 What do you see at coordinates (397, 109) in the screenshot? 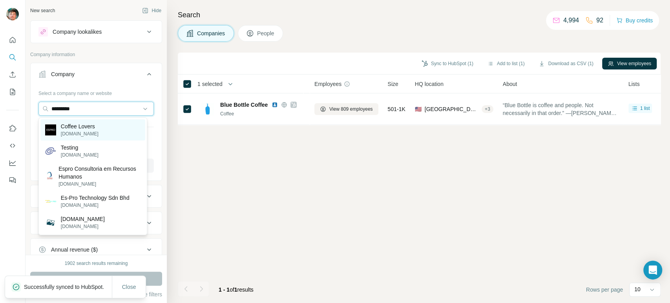
I see `span: 501-1K` at bounding box center [397, 109].